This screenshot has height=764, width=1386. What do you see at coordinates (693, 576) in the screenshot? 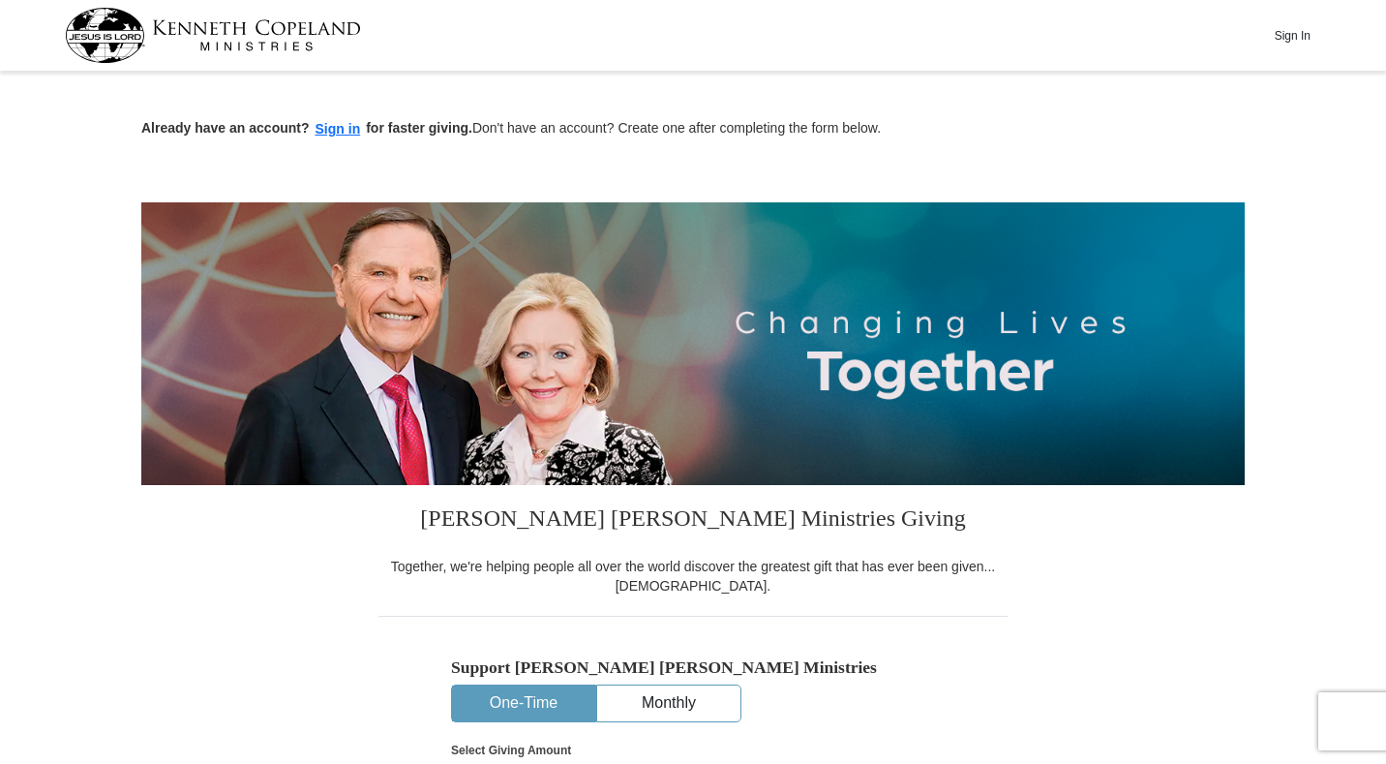
I see `div: Together, we're helping people all over the world discover the greatest gift that has ever been g...` at bounding box center [693, 576].